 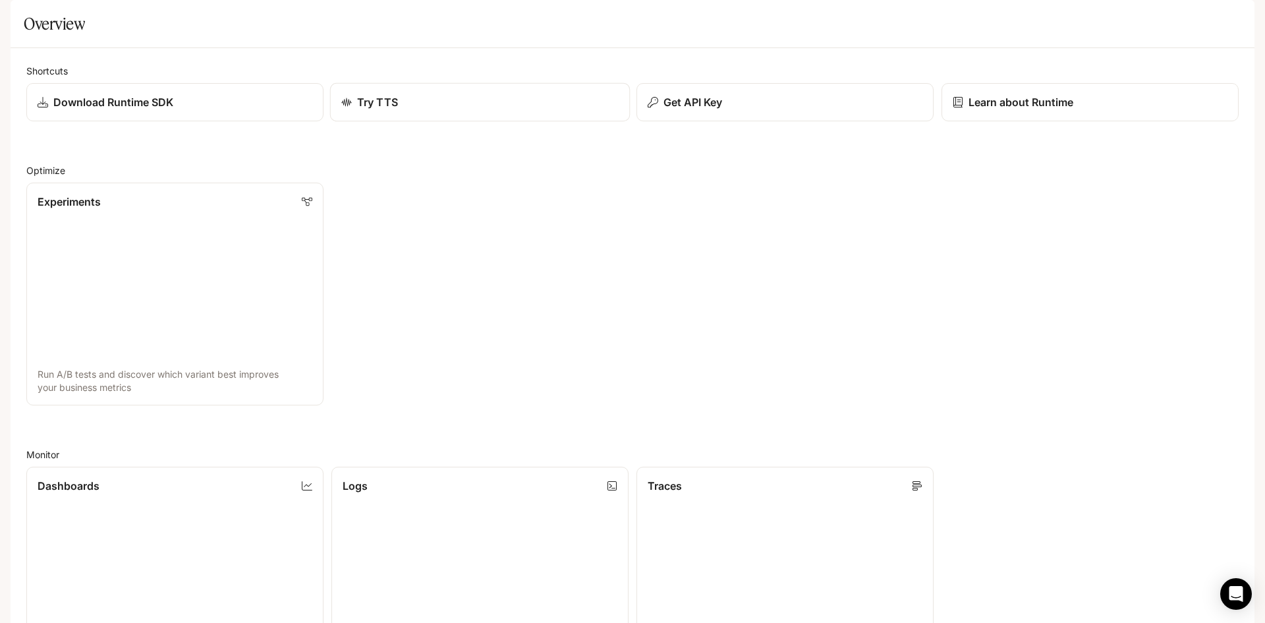 What do you see at coordinates (1090, 102) in the screenshot?
I see `a: Learn about Runtime` at bounding box center [1090, 102].